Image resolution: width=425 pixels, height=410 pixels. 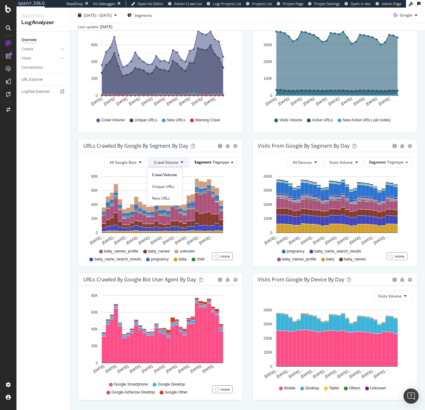 What do you see at coordinates (188, 3) in the screenshot?
I see `span: Admin Crawl List` at bounding box center [188, 3].